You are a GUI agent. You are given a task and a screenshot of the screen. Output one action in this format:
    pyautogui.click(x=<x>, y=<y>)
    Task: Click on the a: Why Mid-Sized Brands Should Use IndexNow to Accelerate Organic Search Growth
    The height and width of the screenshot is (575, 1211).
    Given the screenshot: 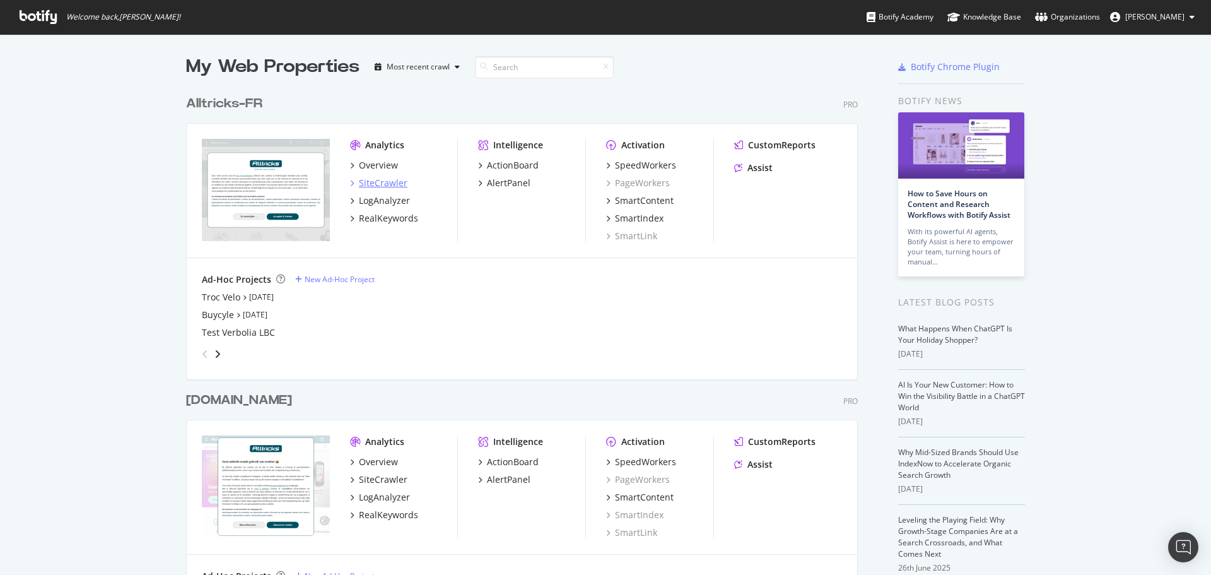 What is the action you would take?
    pyautogui.click(x=958, y=463)
    